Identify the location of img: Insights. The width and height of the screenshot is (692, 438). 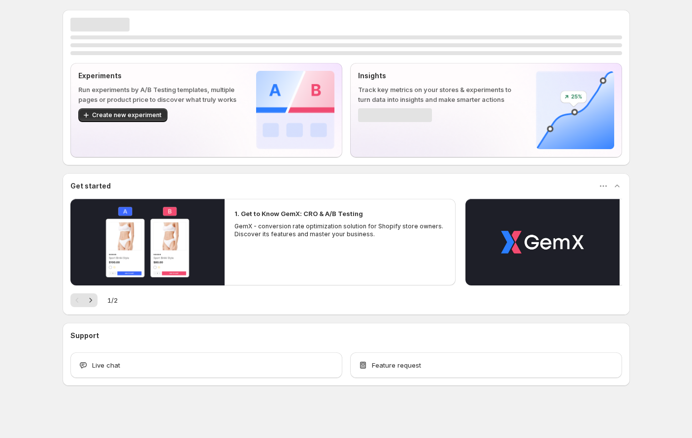
(575, 110).